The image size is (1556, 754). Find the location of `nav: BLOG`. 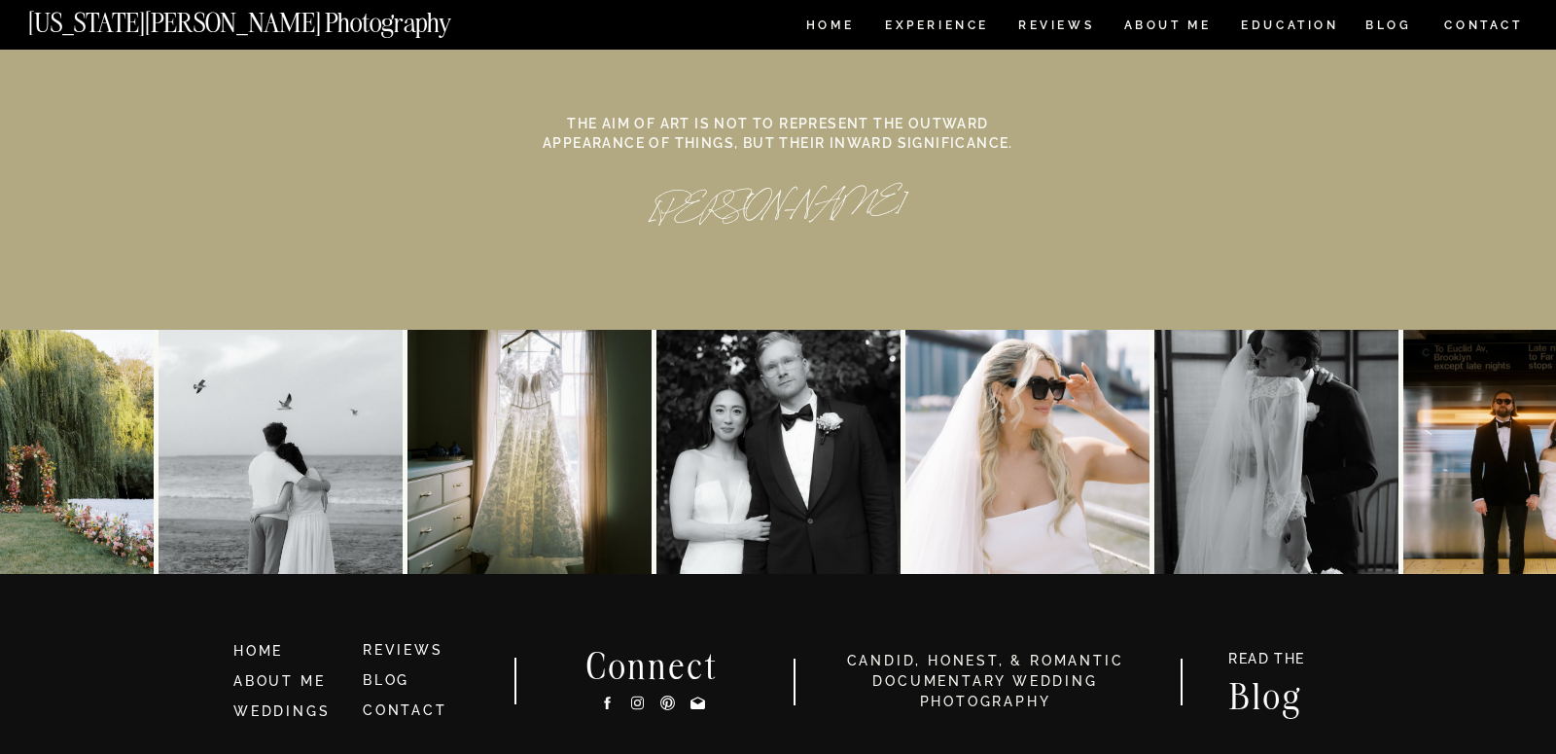

nav: BLOG is located at coordinates (1389, 27).